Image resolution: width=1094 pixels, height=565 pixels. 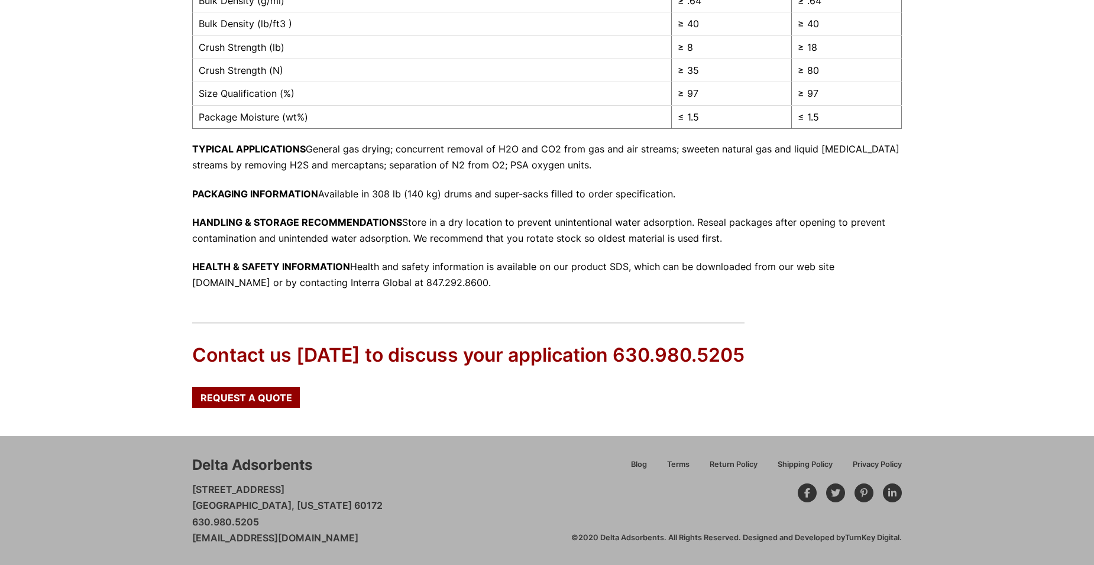 What do you see at coordinates (872, 538) in the screenshot?
I see `a: TurnKey Digital` at bounding box center [872, 538].